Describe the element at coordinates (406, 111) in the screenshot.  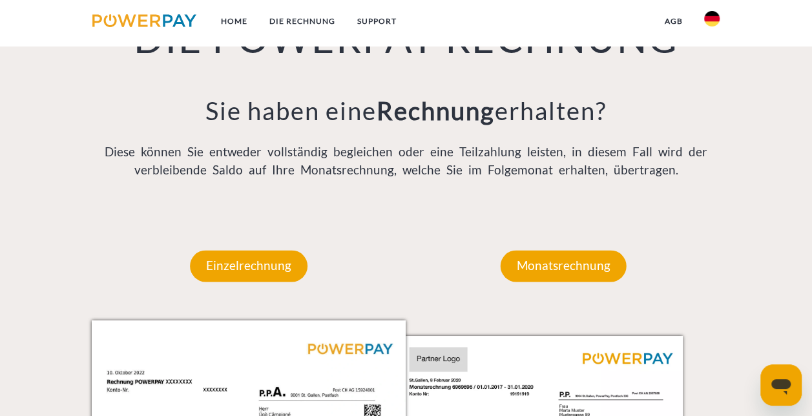
I see `h3: Sie haben eine erhalten?` at that location.